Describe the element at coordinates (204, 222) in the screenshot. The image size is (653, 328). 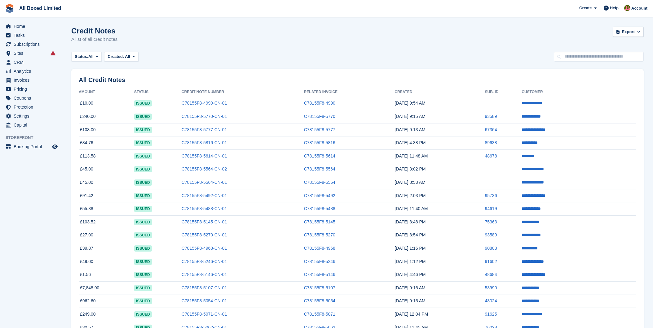
I see `a: C78155F8-5145-CN-01` at that location.